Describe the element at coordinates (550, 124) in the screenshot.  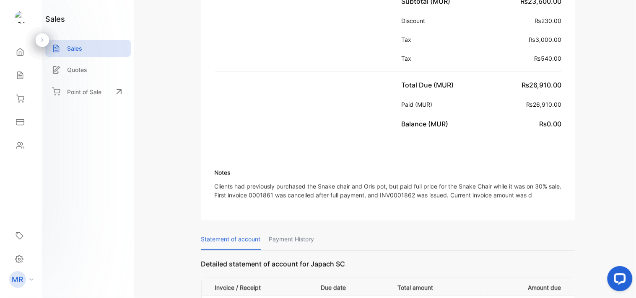
I see `span: ₨0.00` at that location.